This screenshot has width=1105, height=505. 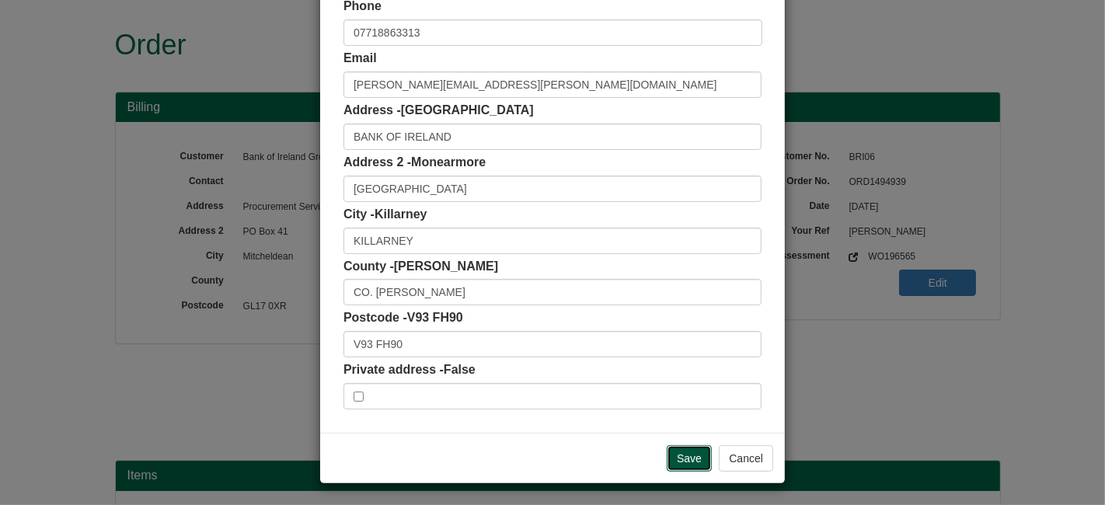 I want to click on input: Save, so click(x=689, y=458).